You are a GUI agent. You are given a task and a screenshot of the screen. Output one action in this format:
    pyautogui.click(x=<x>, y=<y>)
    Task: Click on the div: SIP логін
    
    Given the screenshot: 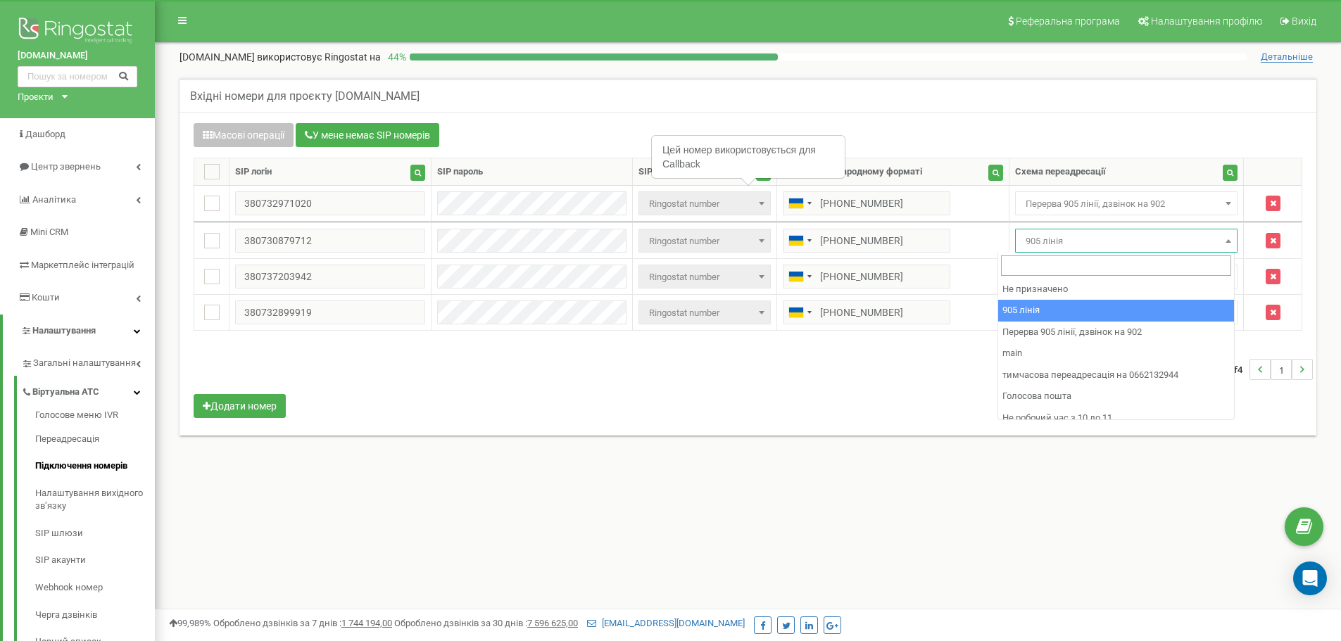 What is the action you would take?
    pyautogui.click(x=253, y=172)
    